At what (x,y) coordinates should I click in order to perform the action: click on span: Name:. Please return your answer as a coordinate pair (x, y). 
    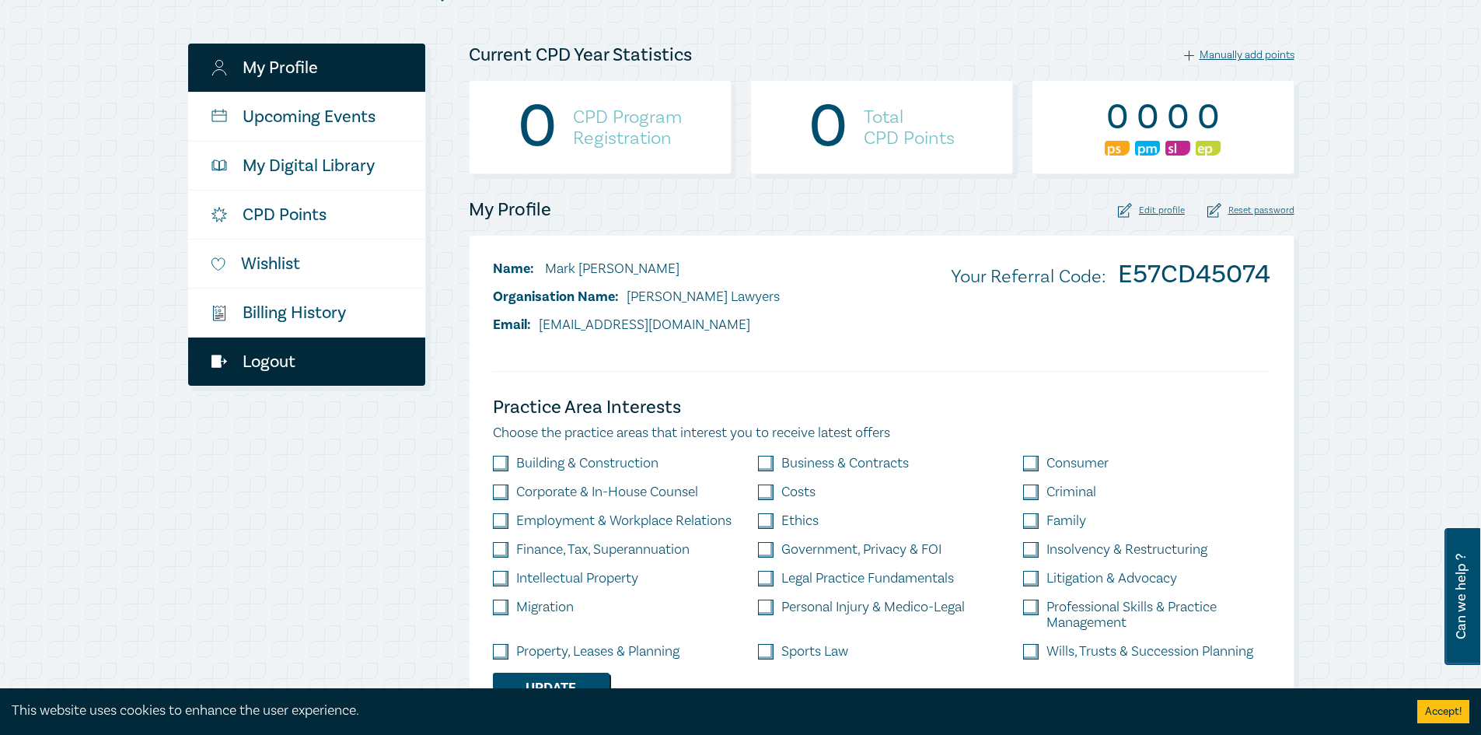
    Looking at the image, I should click on (513, 268).